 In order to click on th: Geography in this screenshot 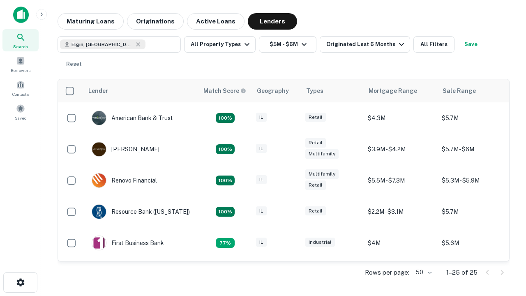, I will do `click(277, 91)`.